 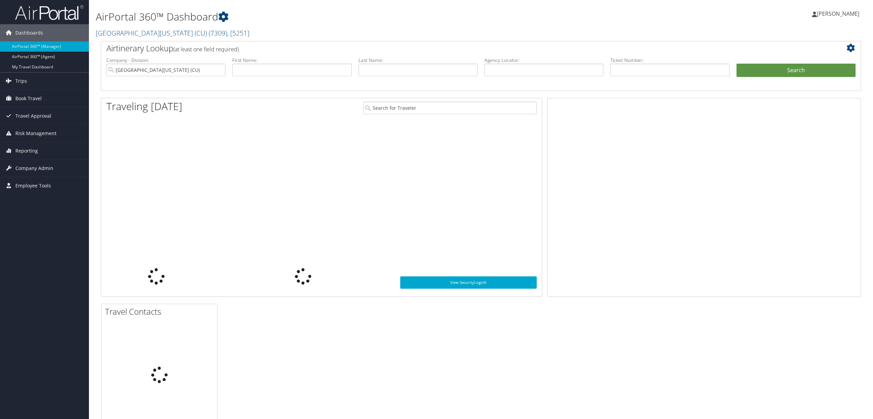 I want to click on button: Search, so click(x=796, y=70).